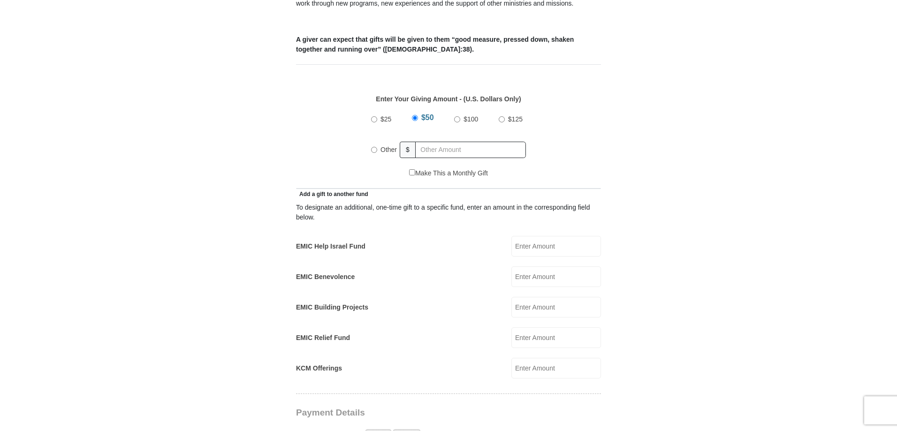 The width and height of the screenshot is (897, 431). What do you see at coordinates (449, 213) in the screenshot?
I see `div: To designate an additional, one-time gift to a specific fund, enter an amount in the correspondin...` at bounding box center [449, 213].